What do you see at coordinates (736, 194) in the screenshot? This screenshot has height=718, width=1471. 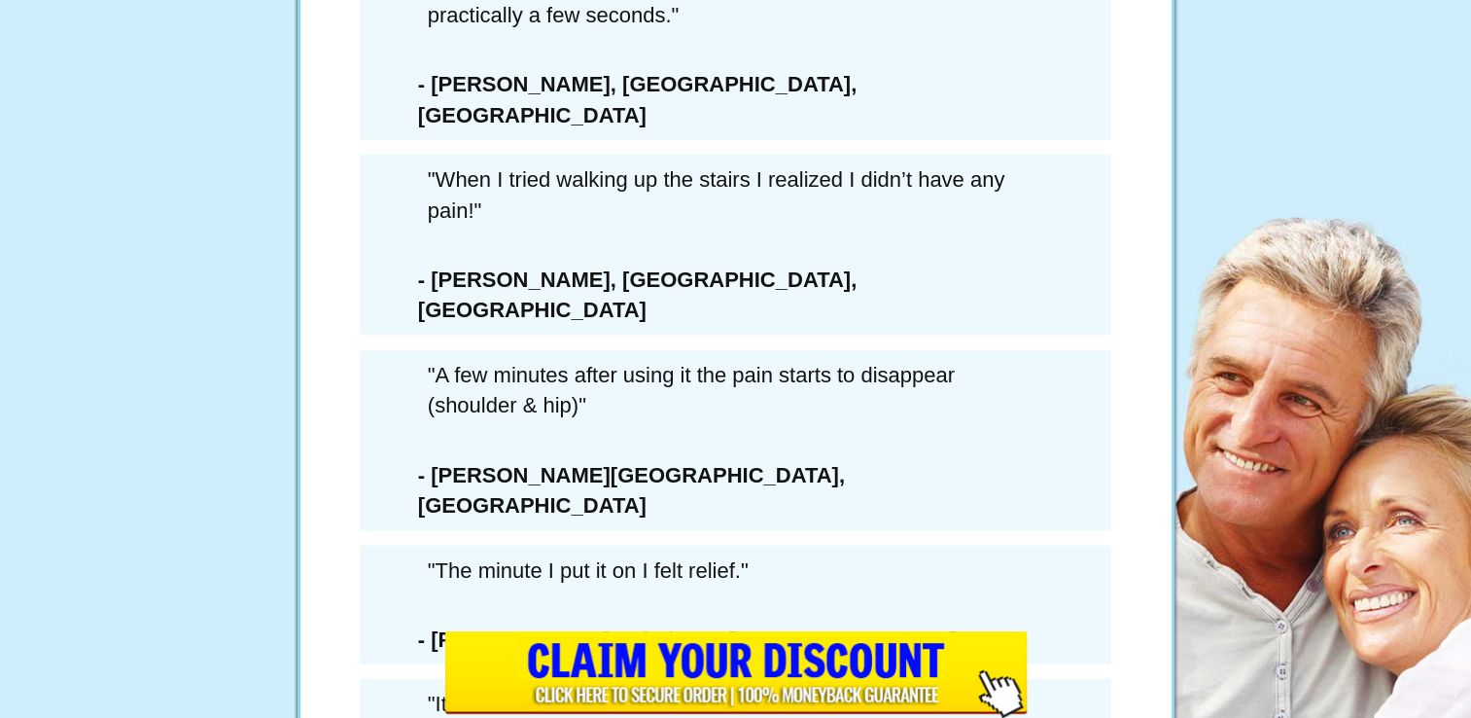 I see `p: "When I tried walking up the stairs I realized I didn’t have any pain!"` at bounding box center [736, 194].